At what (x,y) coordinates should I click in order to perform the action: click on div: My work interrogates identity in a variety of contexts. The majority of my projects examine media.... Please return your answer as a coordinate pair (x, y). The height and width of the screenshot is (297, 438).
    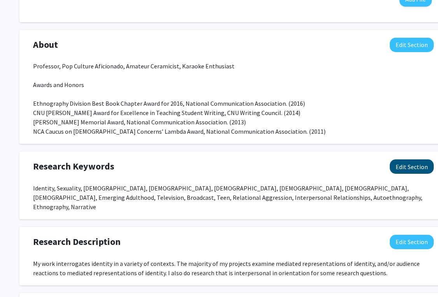
    Looking at the image, I should click on (234, 269).